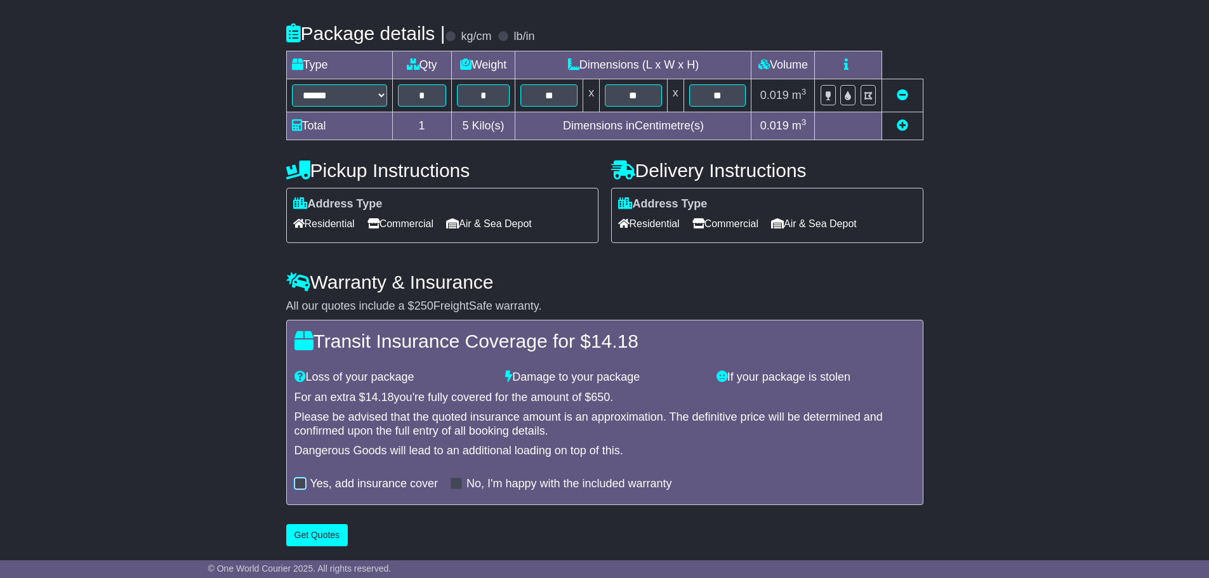 The height and width of the screenshot is (578, 1209). I want to click on div: All our quotes include a $ FreightSafe warranty., so click(605, 307).